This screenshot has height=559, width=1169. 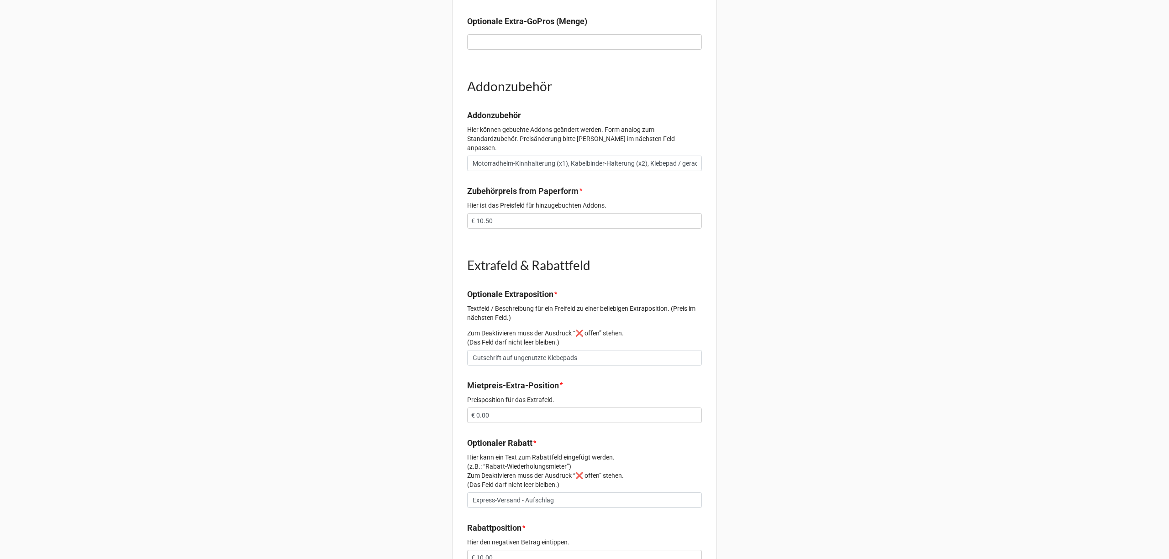 I want to click on p: Hier kann ein Text zum Rabattfeld eingefügt werden. (z.B.: “Rabatt-Wiederholungsmieter”) Zum Deak..., so click(x=584, y=471).